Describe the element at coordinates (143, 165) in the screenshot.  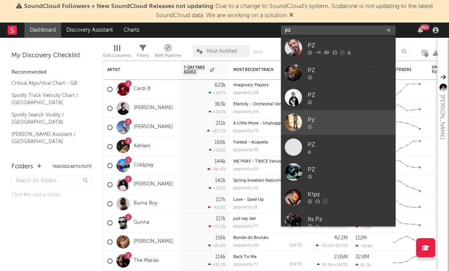
I see `a: Coldplay` at that location.